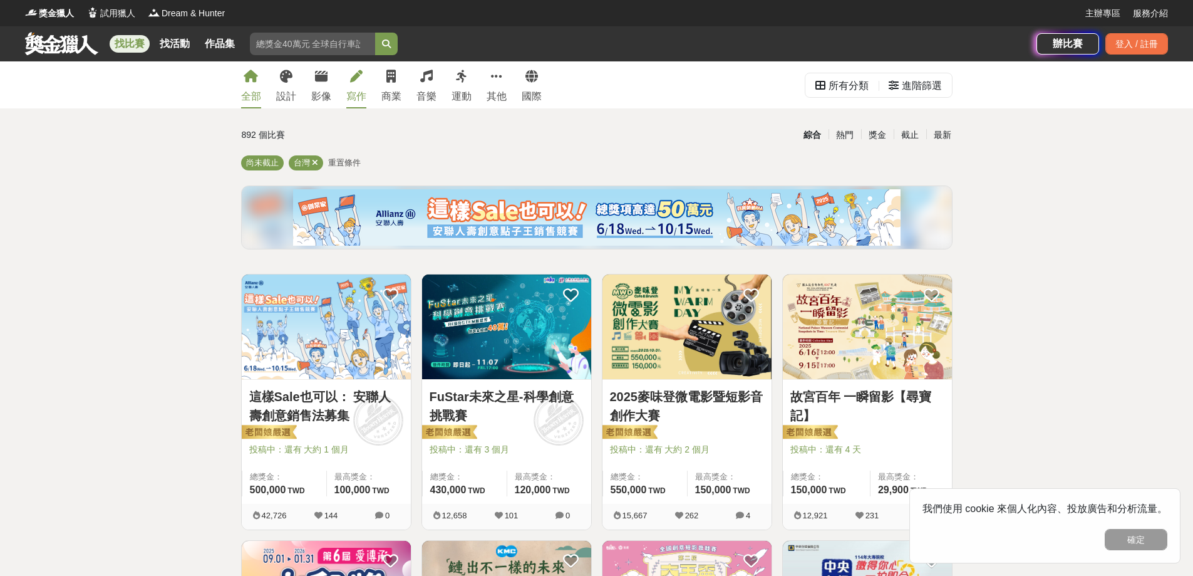  What do you see at coordinates (1068, 44) in the screenshot?
I see `a: 辦比賽` at bounding box center [1068, 44].